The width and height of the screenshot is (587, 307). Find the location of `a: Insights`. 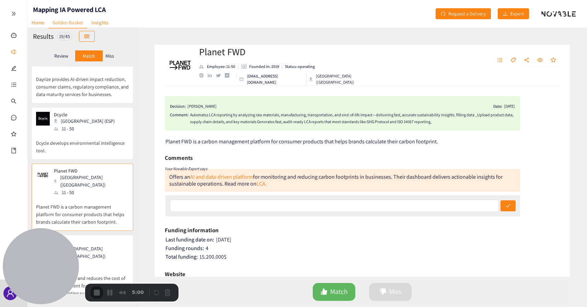

a: Insights is located at coordinates (100, 22).